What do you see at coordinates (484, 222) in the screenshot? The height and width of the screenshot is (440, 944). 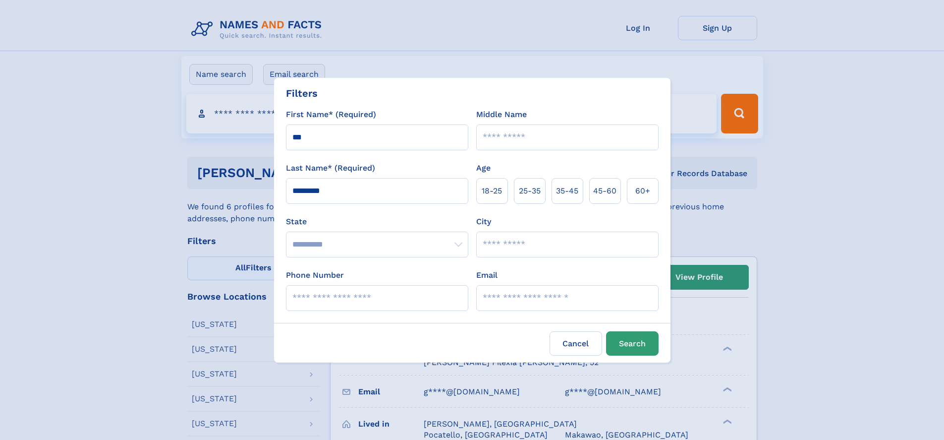 I see `label: City` at bounding box center [484, 222].